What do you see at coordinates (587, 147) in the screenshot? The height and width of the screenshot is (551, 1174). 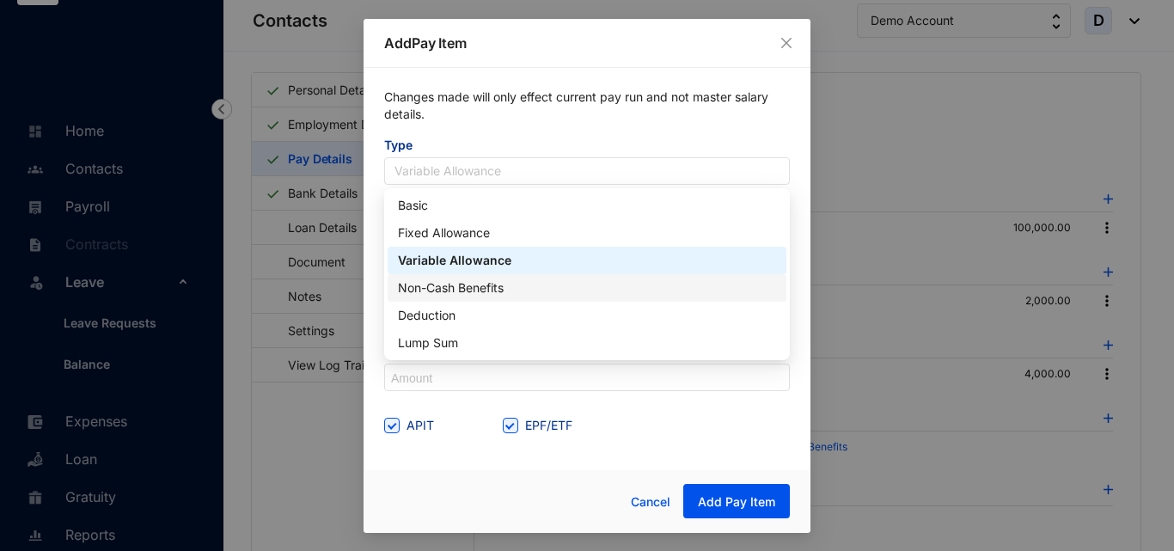 I see `span: Type` at bounding box center [587, 147].